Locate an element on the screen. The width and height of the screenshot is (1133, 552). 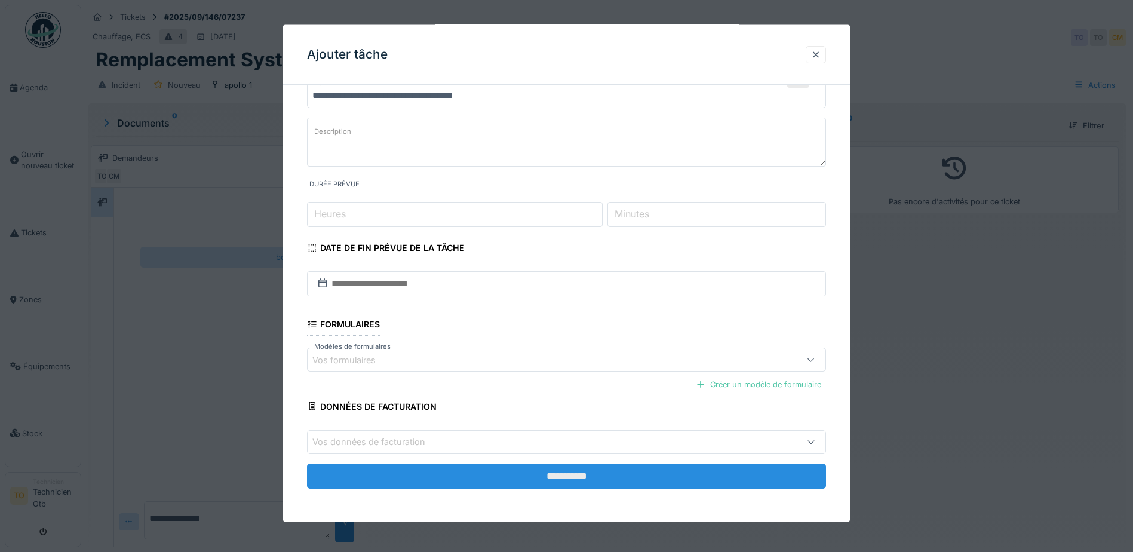
label: Modèles de formulaires is located at coordinates (352, 346).